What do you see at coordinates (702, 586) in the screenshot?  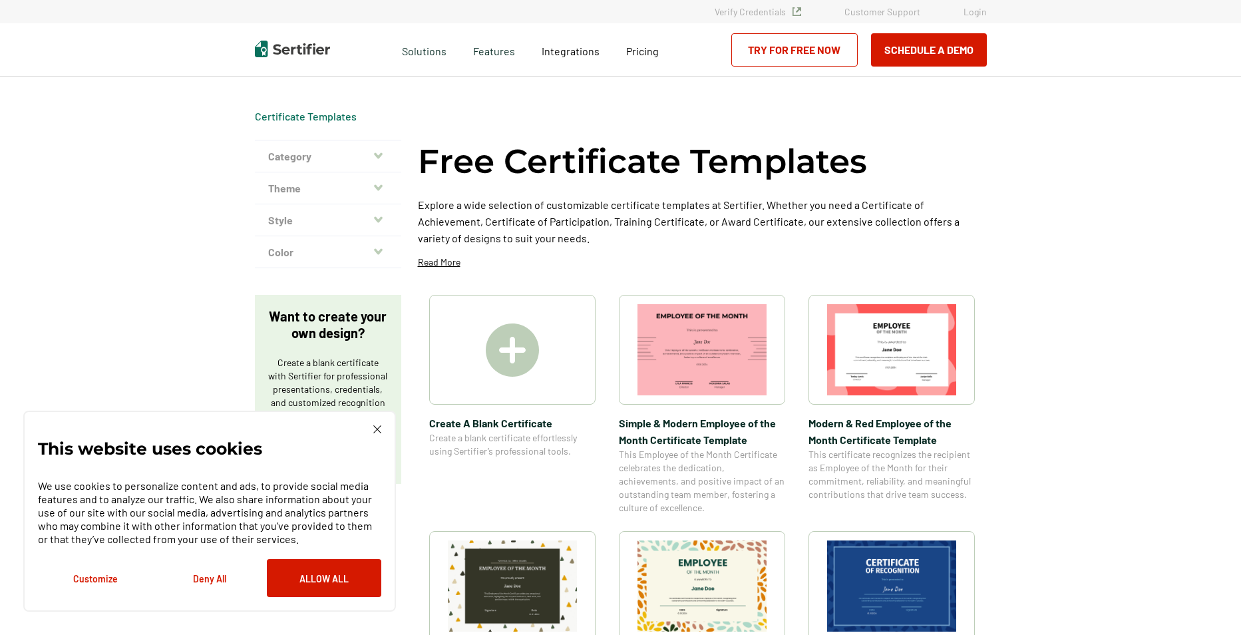 I see `img: Simple and Patterned Employee of the Month Certificate Template` at bounding box center [702, 586].